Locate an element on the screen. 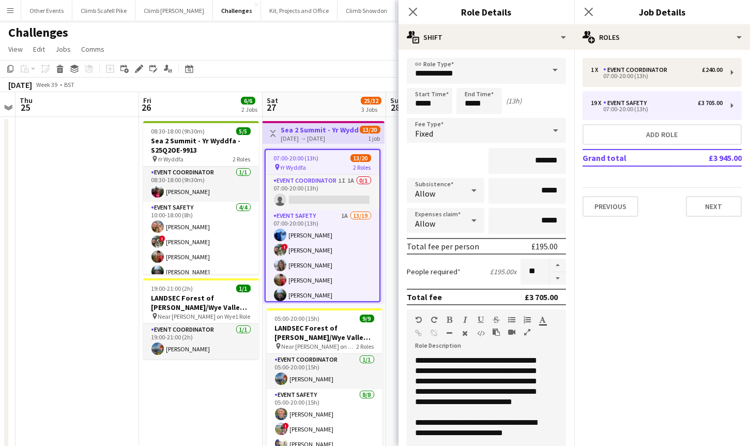 This screenshot has width=750, height=446. span: 9/9 is located at coordinates (367, 318).